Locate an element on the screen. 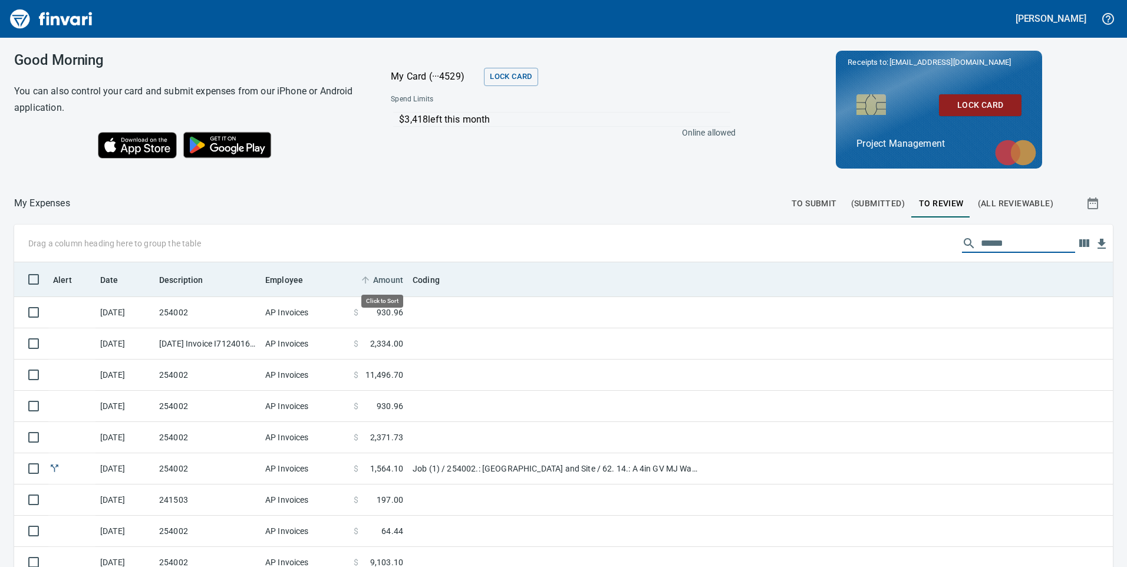  nav: breadcrumb is located at coordinates (42, 203).